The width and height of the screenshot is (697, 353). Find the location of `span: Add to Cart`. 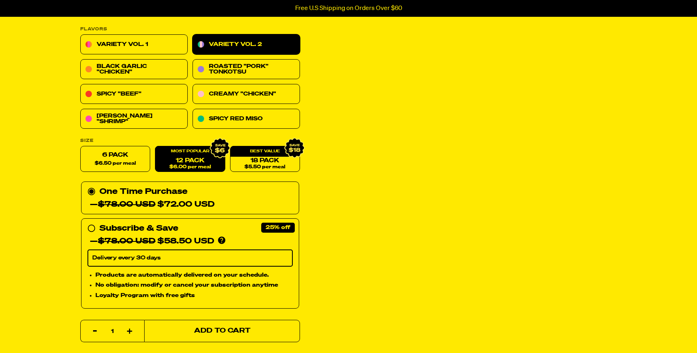

span: Add to Cart is located at coordinates (222, 331).